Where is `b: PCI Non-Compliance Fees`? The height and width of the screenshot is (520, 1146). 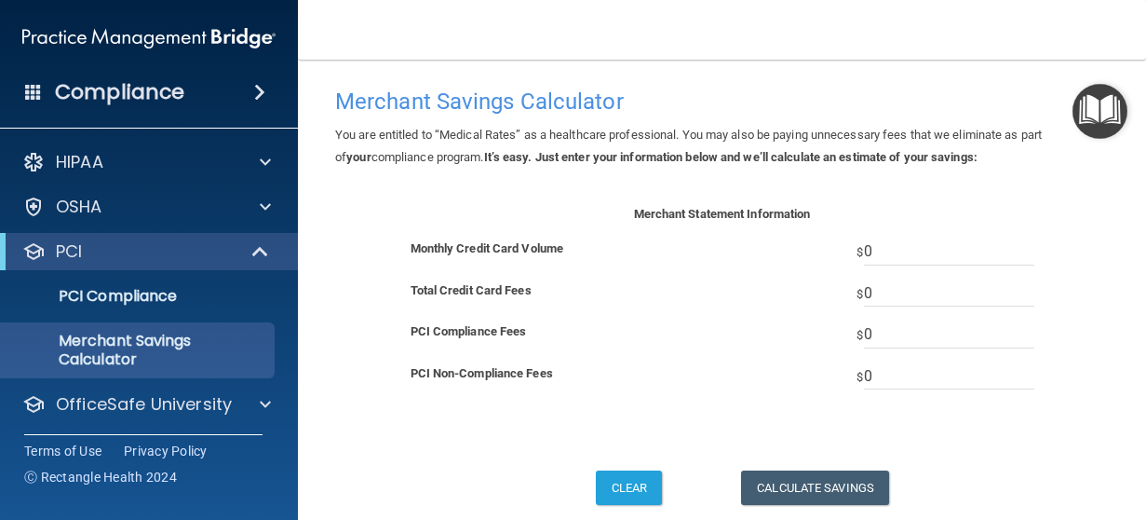 b: PCI Non-Compliance Fees is located at coordinates (481, 373).